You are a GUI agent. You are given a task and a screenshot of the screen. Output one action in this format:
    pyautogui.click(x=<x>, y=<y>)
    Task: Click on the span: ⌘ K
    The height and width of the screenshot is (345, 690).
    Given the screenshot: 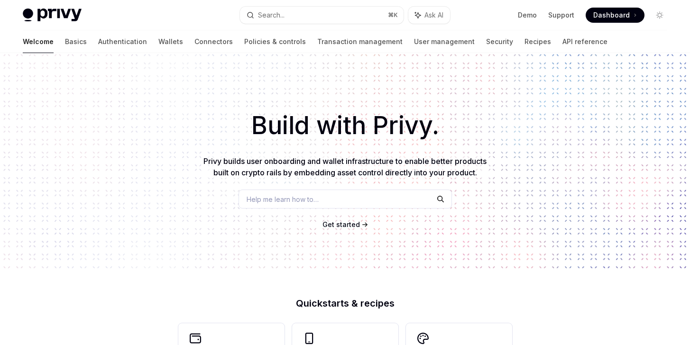 What is the action you would take?
    pyautogui.click(x=392, y=15)
    